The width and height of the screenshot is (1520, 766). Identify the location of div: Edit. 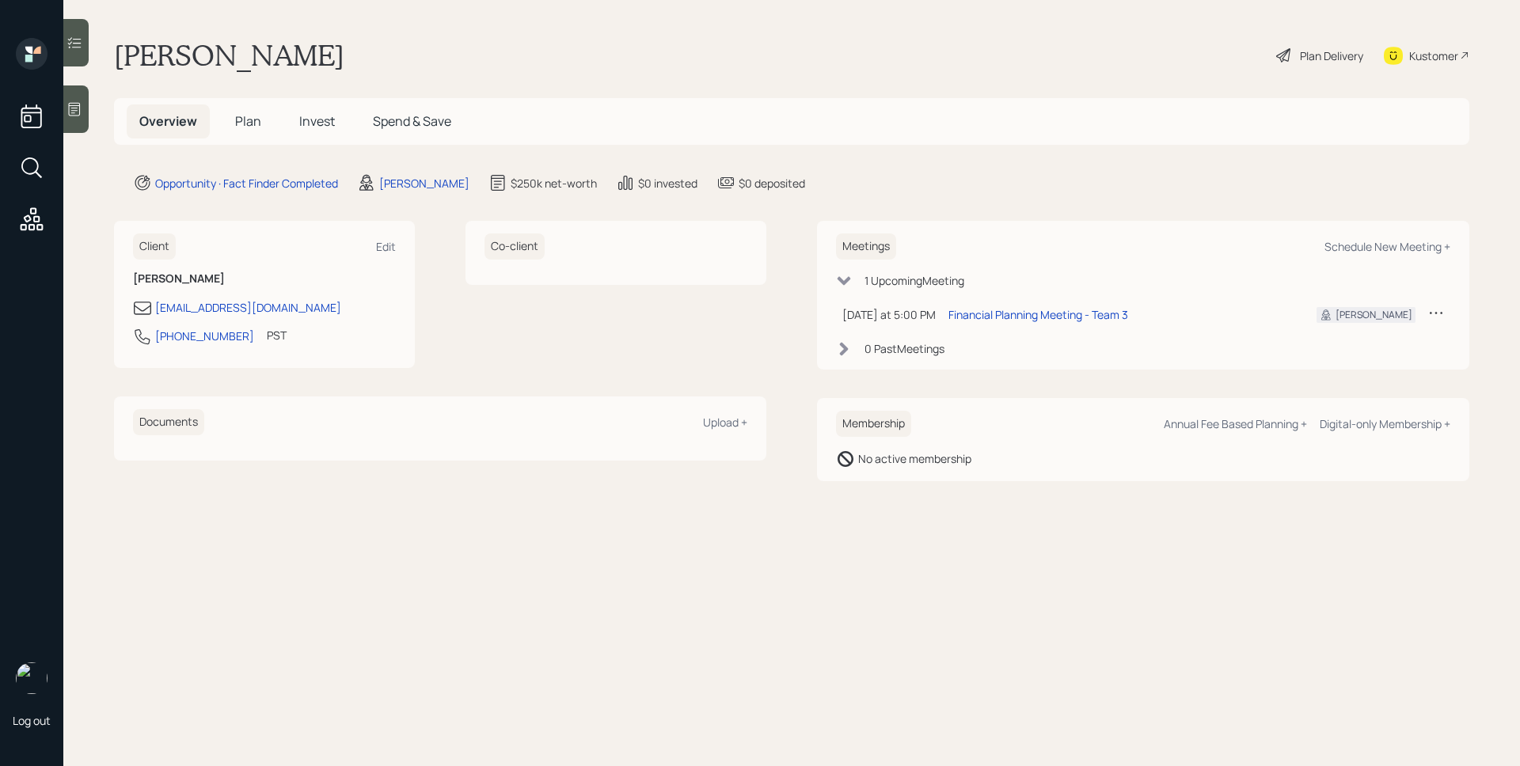
(386, 246).